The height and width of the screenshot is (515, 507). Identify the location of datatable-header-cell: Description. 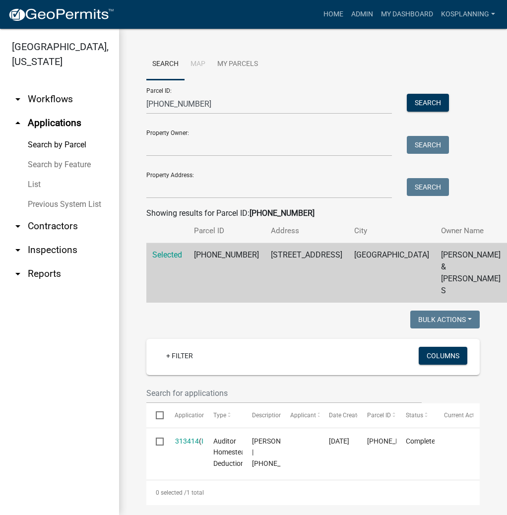
(262, 415).